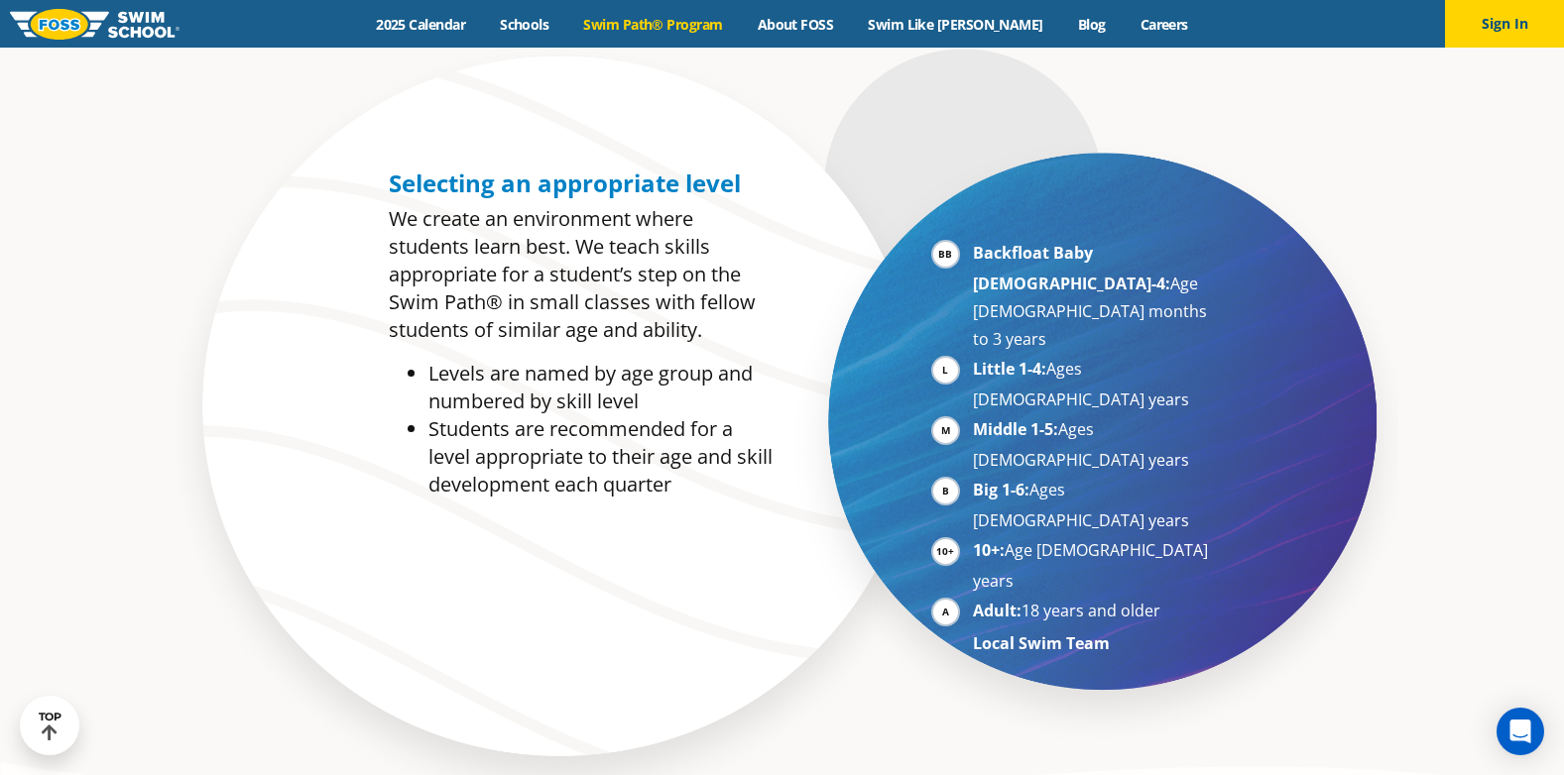 The width and height of the screenshot is (1564, 775). Describe the element at coordinates (564, 182) in the screenshot. I see `span: Selecting an appropriate level` at that location.